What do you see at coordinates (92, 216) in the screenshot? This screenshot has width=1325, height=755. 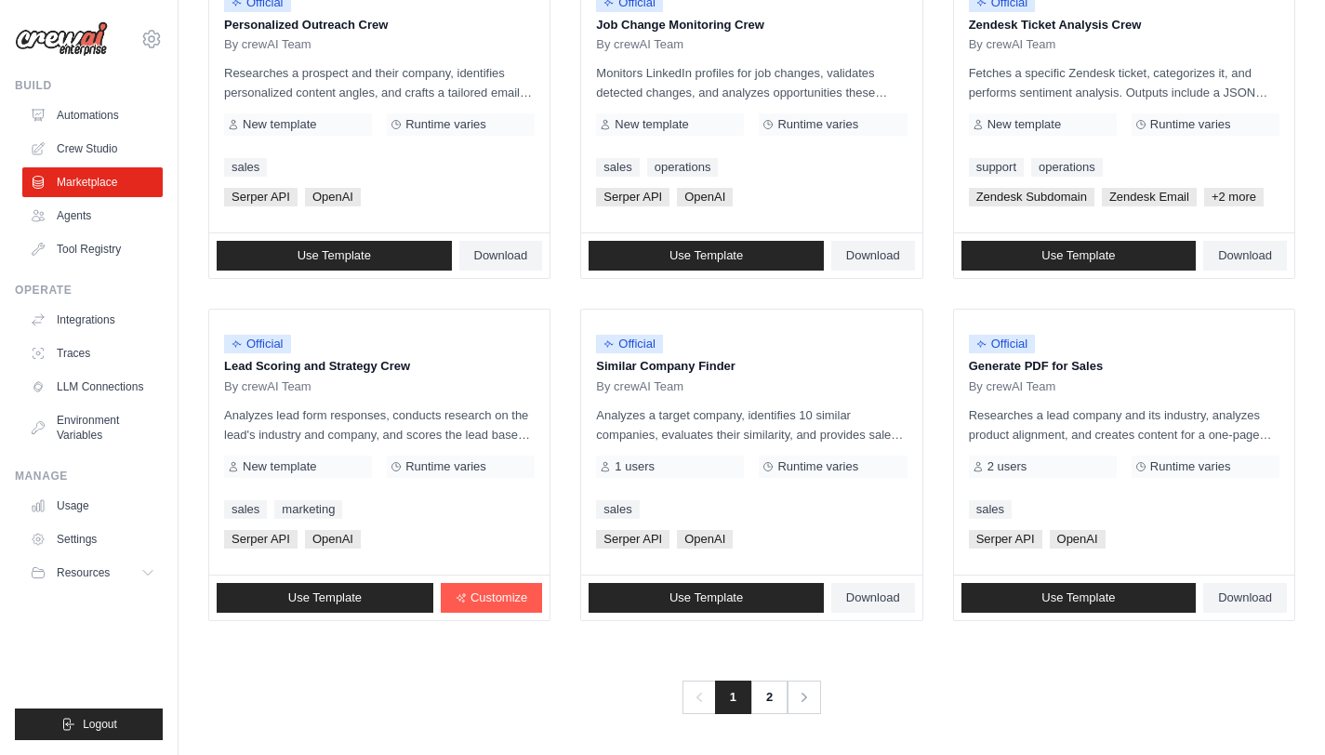 I see `a: Agents` at bounding box center [92, 216].